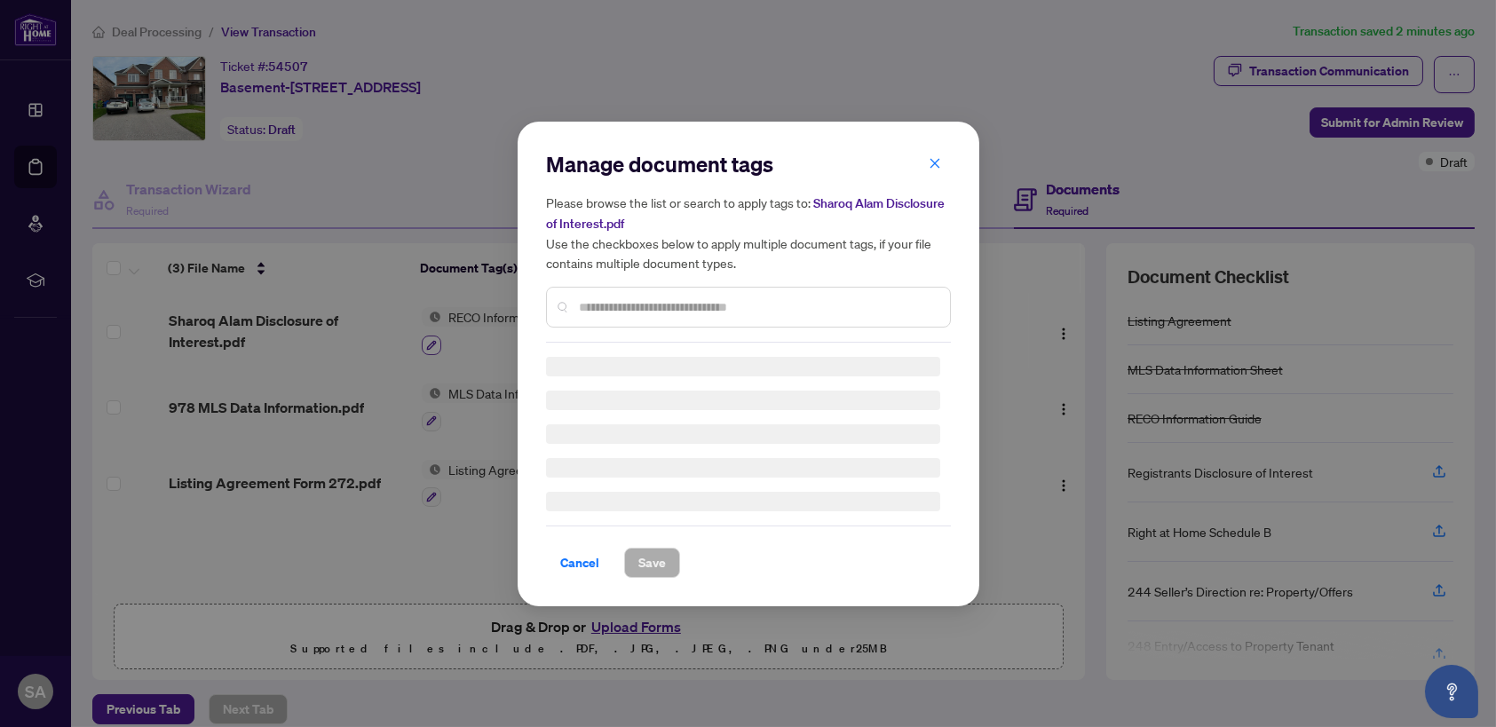 Image resolution: width=1496 pixels, height=727 pixels. I want to click on button: Open asap, so click(1451, 692).